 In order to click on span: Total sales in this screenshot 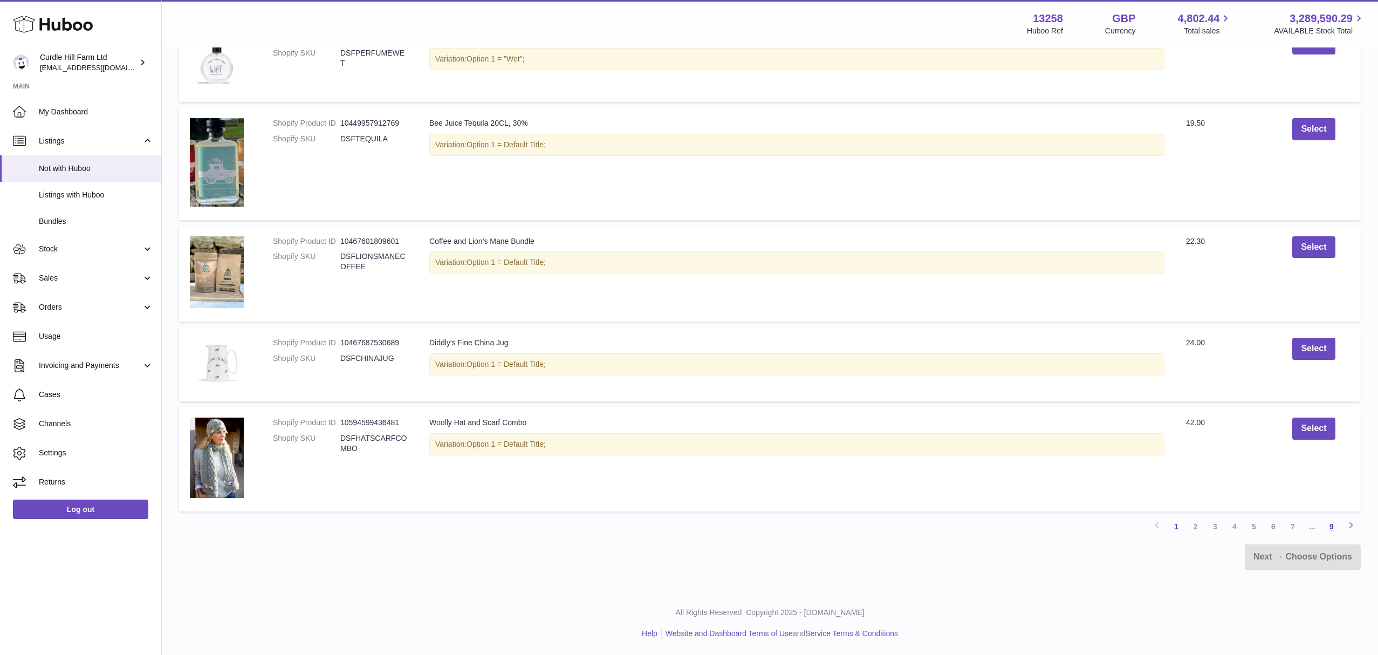, I will do `click(1207, 31)`.